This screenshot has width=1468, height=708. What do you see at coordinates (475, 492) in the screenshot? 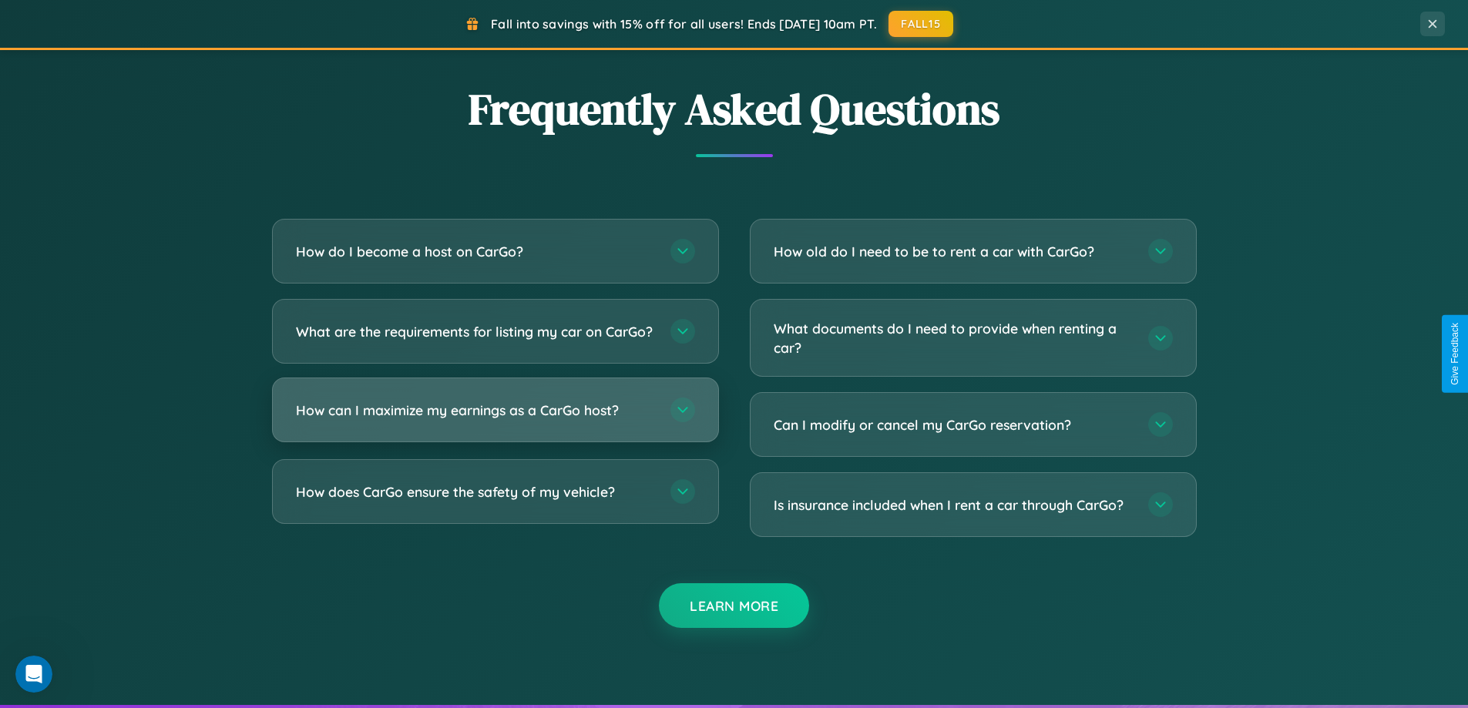
I see `h3: How does CarGo ensure the safety of my vehicle?` at bounding box center [475, 492].